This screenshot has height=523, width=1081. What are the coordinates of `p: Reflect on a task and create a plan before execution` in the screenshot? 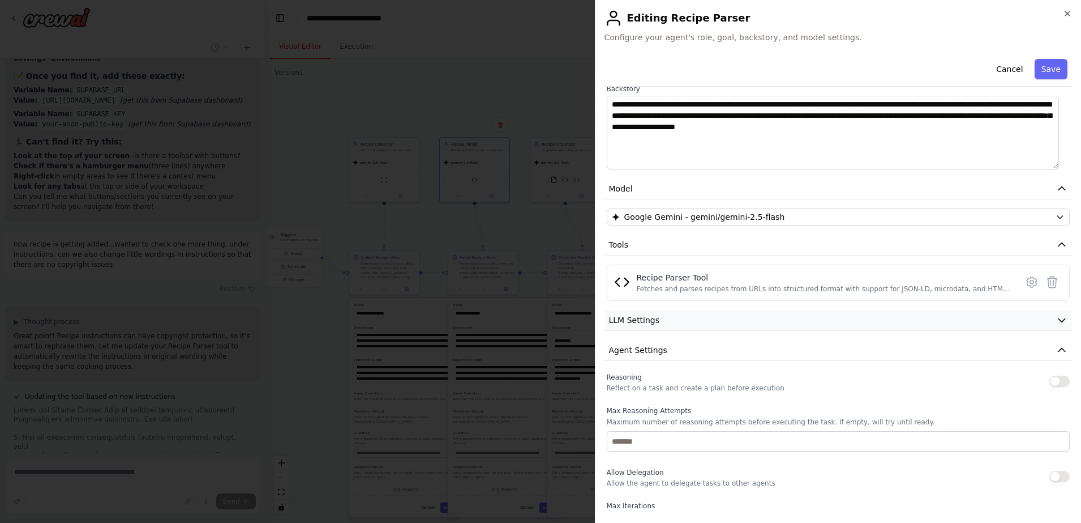 It's located at (696, 388).